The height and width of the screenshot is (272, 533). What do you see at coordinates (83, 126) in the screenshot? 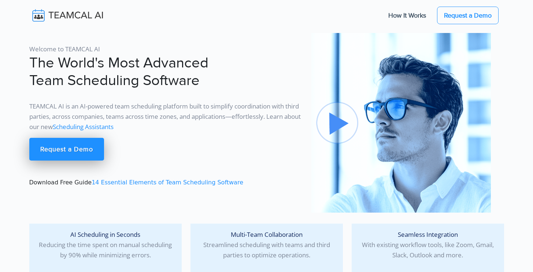
I see `a: Scheduling Assistants` at bounding box center [83, 126].